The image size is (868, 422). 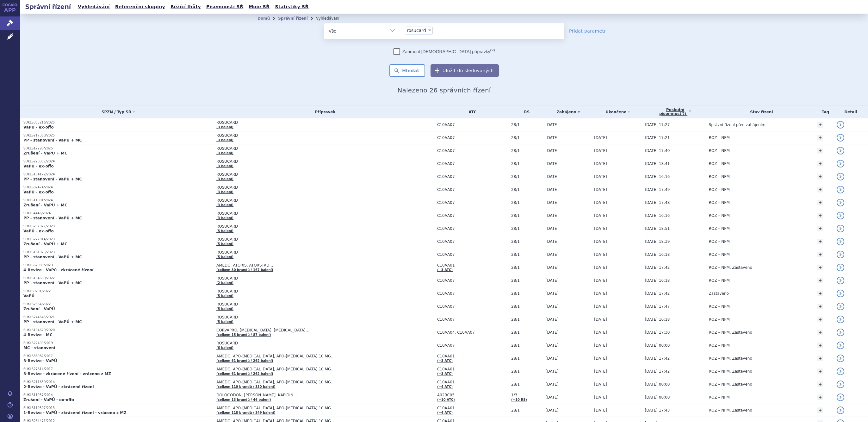 What do you see at coordinates (40, 361) in the screenshot?
I see `strong: 3-Revize - VaPÚ` at bounding box center [40, 361].